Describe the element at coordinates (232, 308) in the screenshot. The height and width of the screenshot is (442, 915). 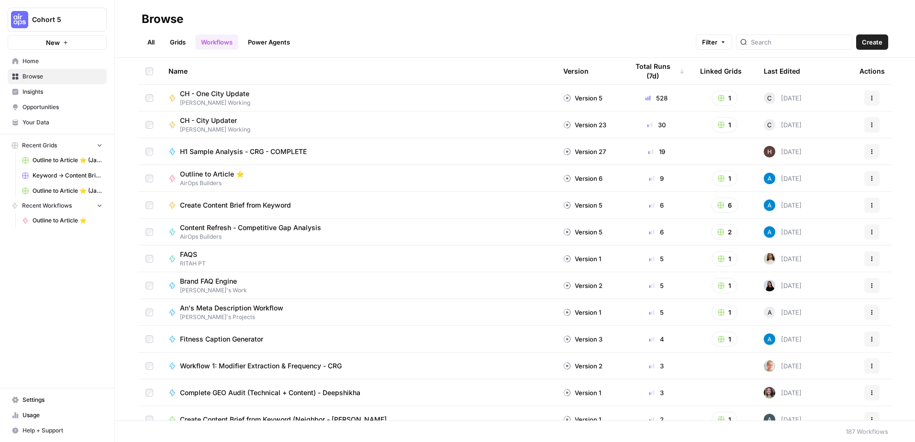
I see `span: An's Meta Description Workflow` at that location.